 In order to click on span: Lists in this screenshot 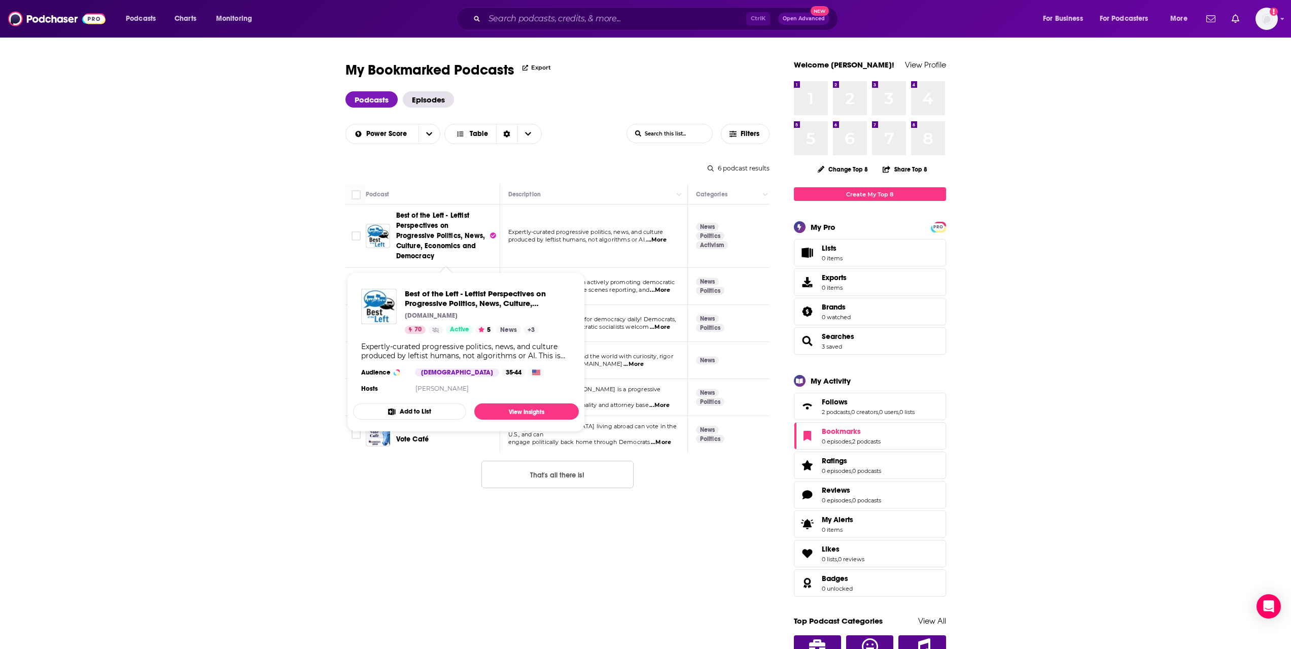, I will do `click(808, 253)`.